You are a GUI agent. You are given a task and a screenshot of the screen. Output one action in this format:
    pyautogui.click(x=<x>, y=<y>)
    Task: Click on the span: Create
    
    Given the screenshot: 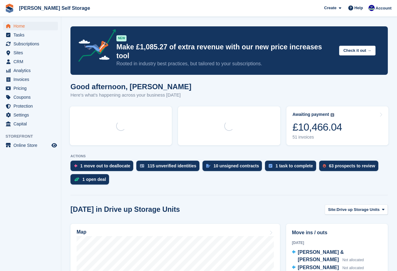 What is the action you would take?
    pyautogui.click(x=330, y=8)
    